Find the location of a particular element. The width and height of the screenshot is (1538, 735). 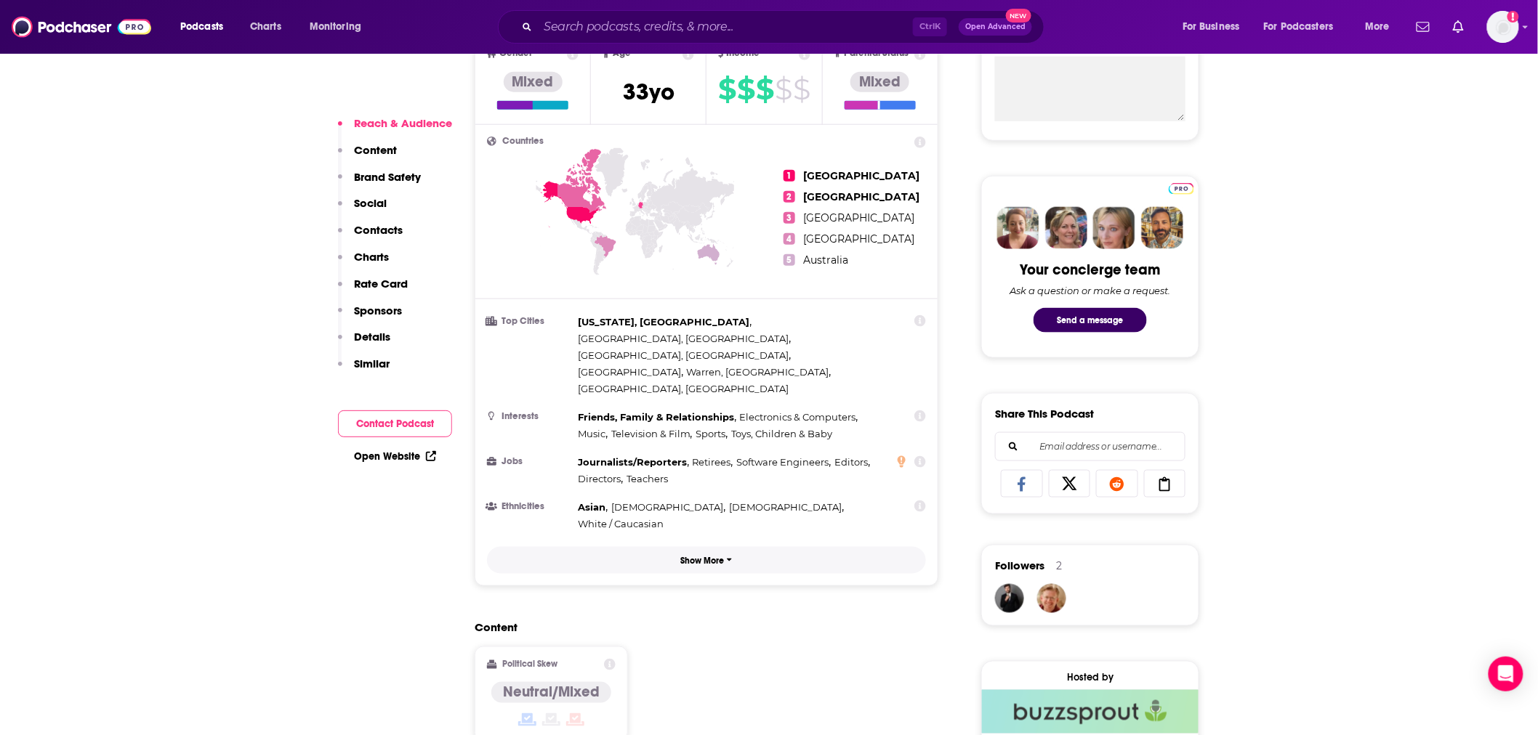

div: Open Intercom Messenger is located at coordinates (1506, 674).